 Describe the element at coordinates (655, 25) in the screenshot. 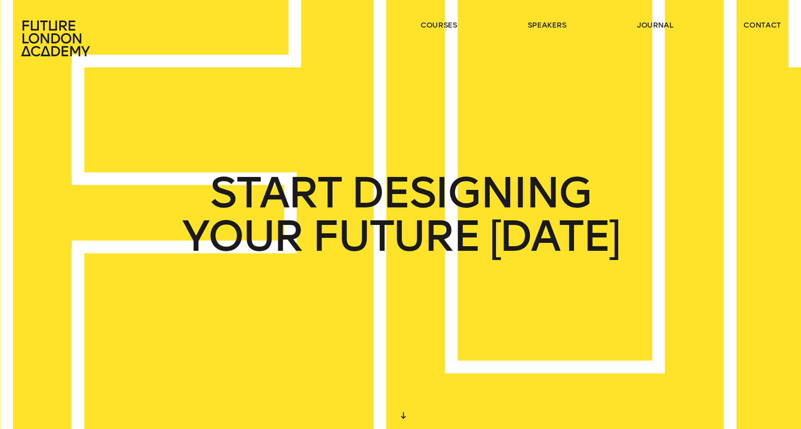

I see `a: journal` at that location.